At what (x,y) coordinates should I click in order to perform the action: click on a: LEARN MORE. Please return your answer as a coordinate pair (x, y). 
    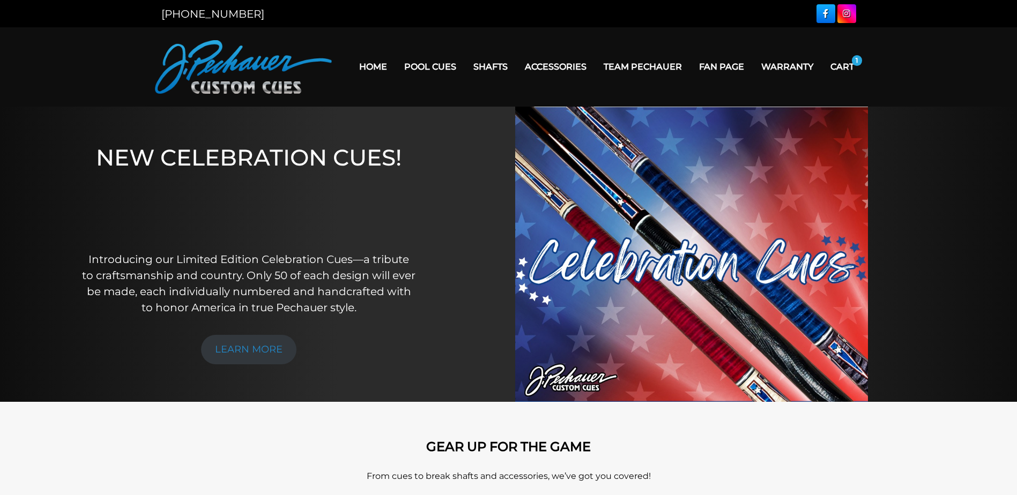
    Looking at the image, I should click on (249, 349).